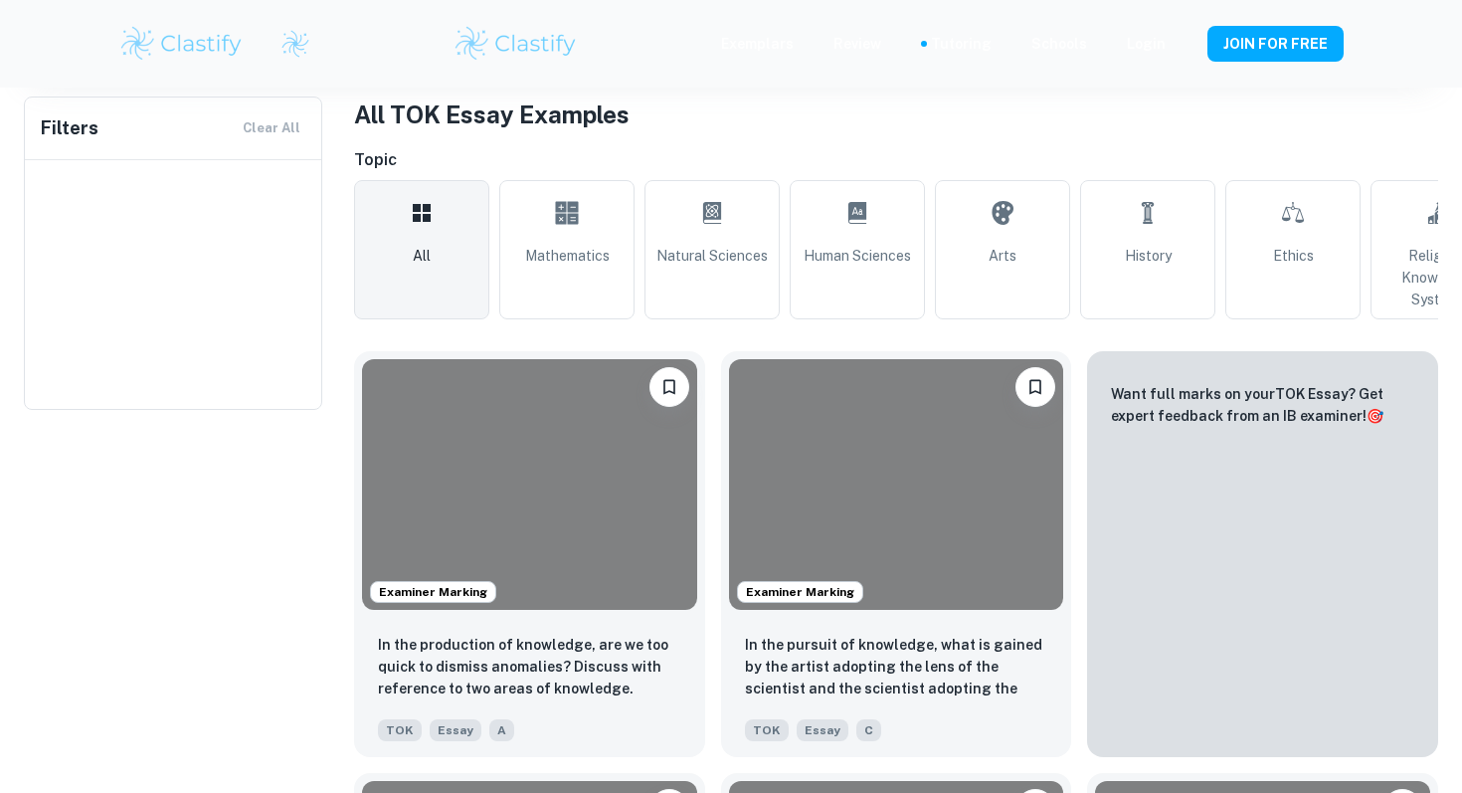  I want to click on a: Examiner MarkingPlease log in to bookmark exemplarsIn the pursuit of knowledge, what is gained by..., so click(896, 554).